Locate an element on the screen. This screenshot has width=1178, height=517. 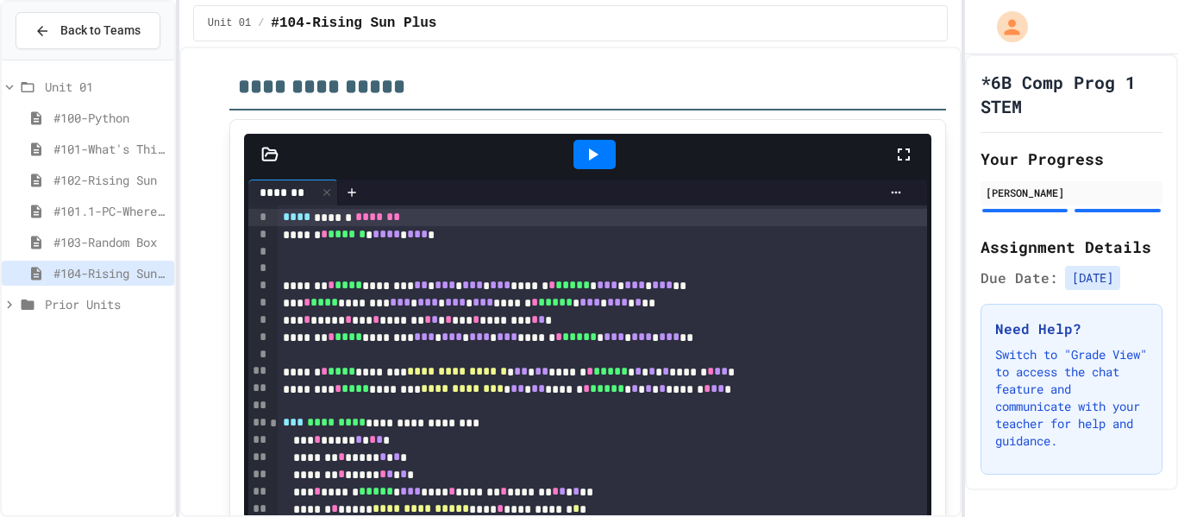
button: Back to Teams is located at coordinates (88, 30).